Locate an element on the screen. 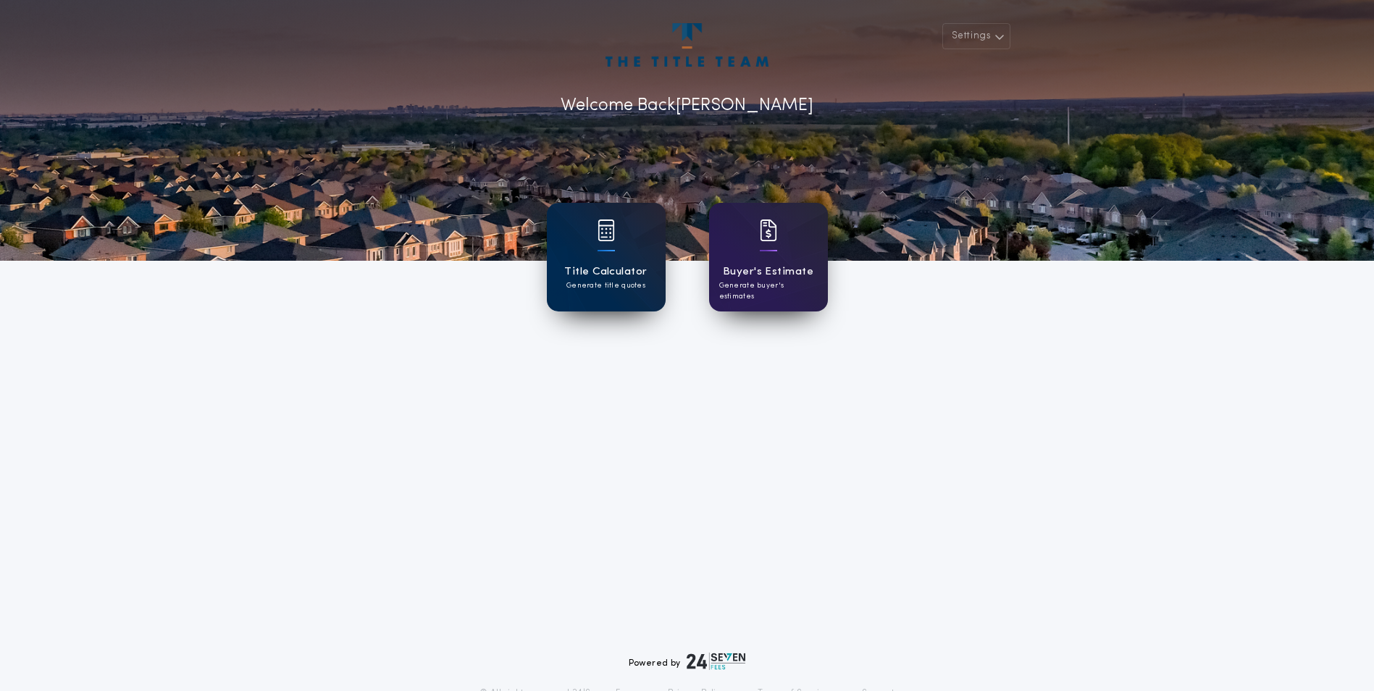 The width and height of the screenshot is (1374, 691). a: card iconBuyer's EstimateGenerate buyer's estimates is located at coordinates (769, 257).